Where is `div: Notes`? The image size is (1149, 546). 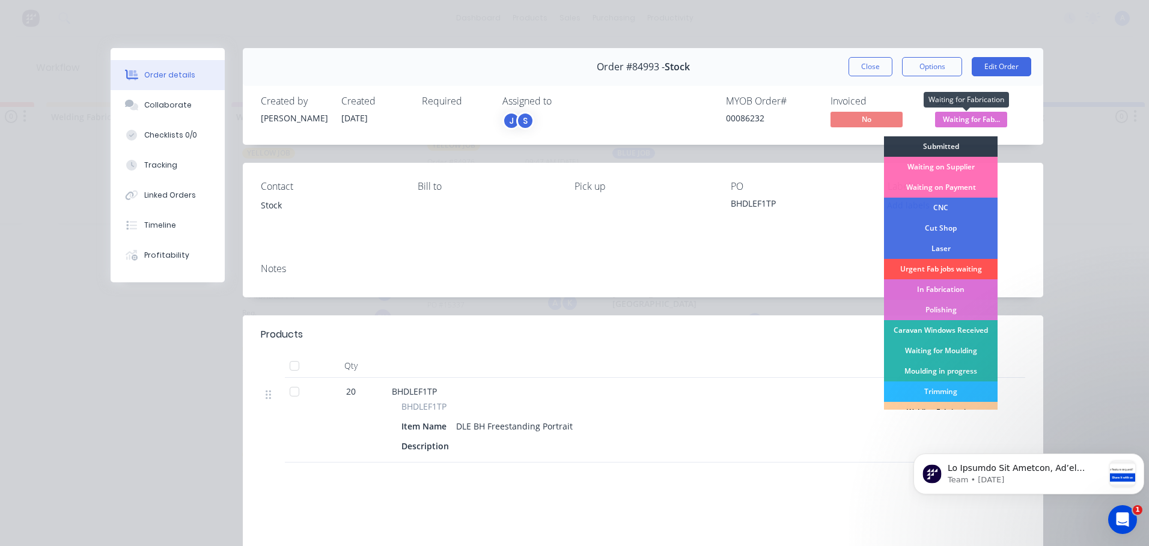
div: Notes is located at coordinates (643, 269).